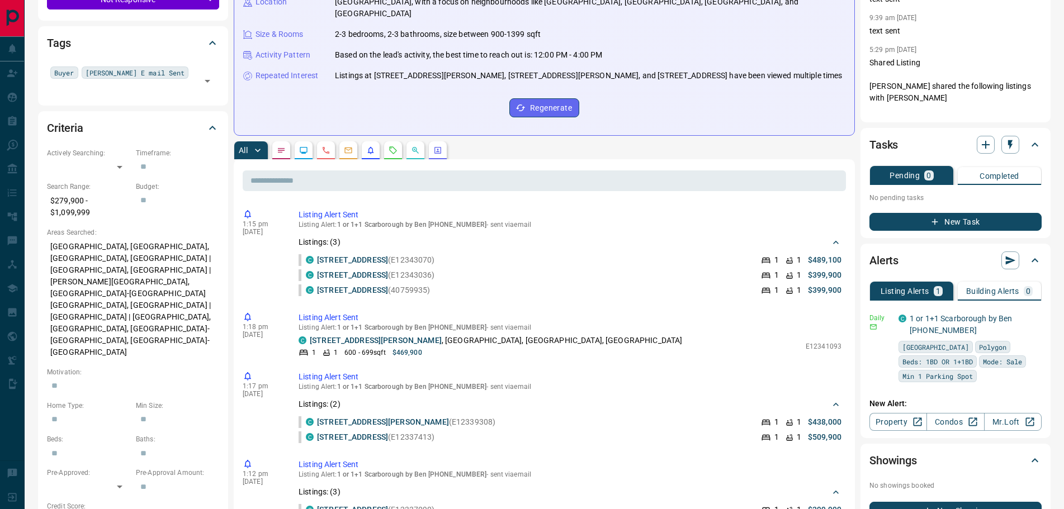 The image size is (1064, 509). Describe the element at coordinates (570, 404) in the screenshot. I see `div: Listings: (2)` at that location.